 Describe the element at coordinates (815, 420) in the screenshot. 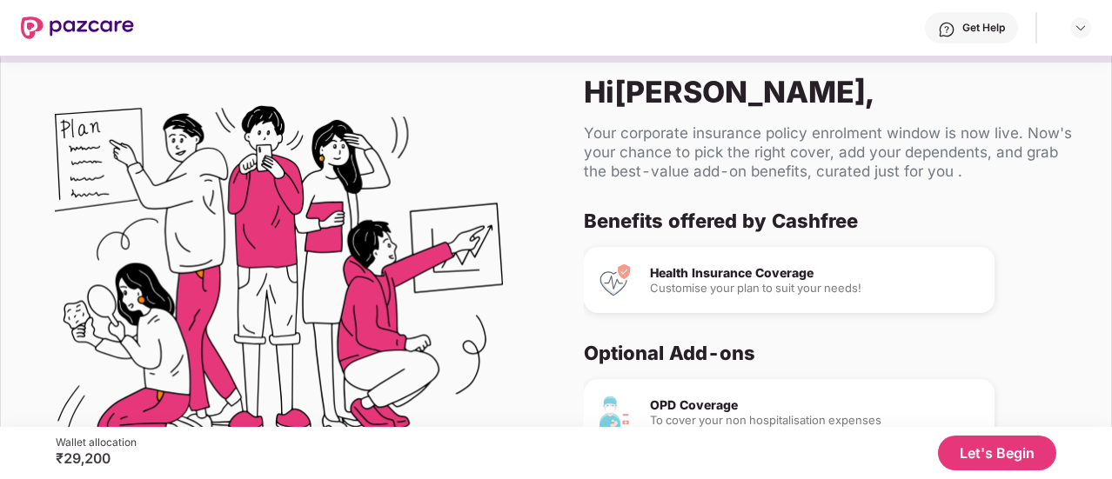

I see `div: To cover your non hospitalisation expenses` at that location.